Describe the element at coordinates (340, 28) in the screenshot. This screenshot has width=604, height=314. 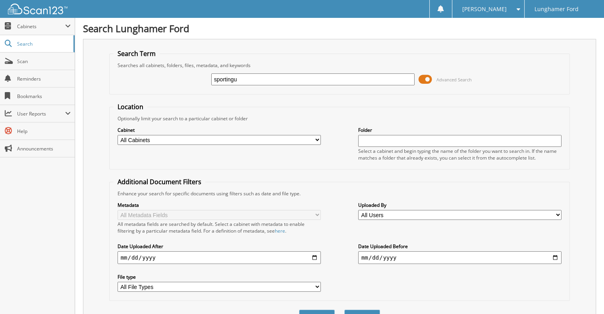
I see `h1: Search Lunghamer Ford` at that location.